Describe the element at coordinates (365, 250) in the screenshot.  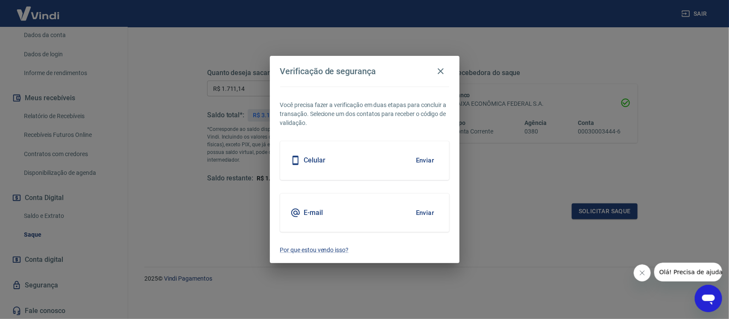
I see `a: Por que estou vendo isso?` at that location.